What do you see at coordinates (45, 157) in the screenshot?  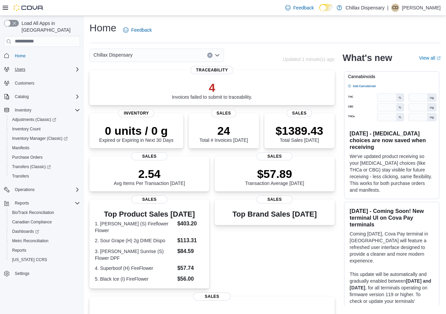 I see `span: Purchase Orders` at bounding box center [45, 157].